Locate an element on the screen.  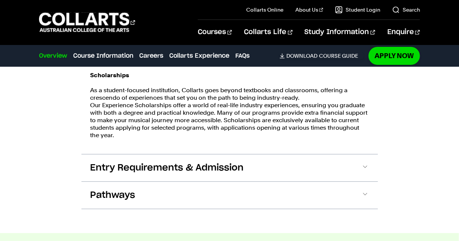
button: Pathways is located at coordinates (230, 196).